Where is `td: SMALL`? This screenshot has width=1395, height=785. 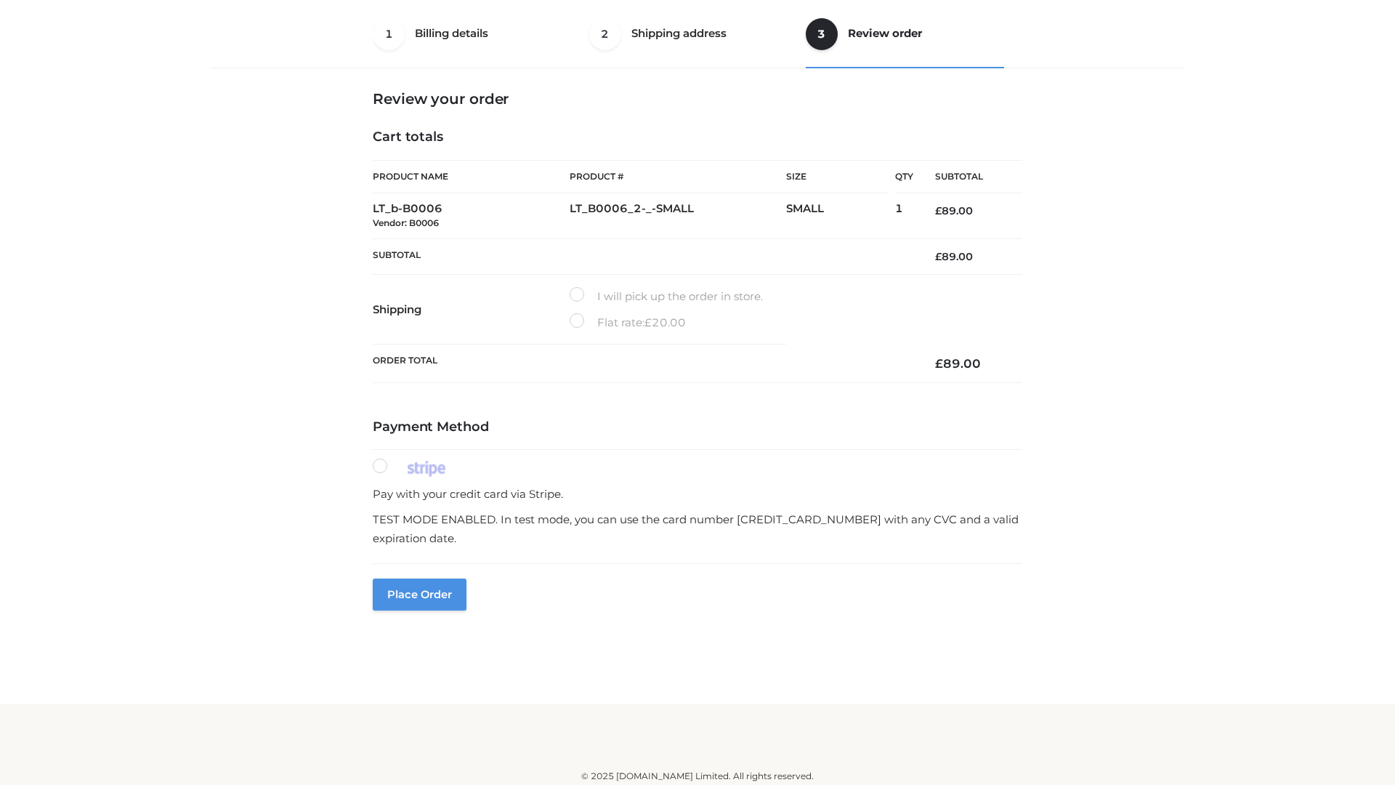 td: SMALL is located at coordinates (841, 216).